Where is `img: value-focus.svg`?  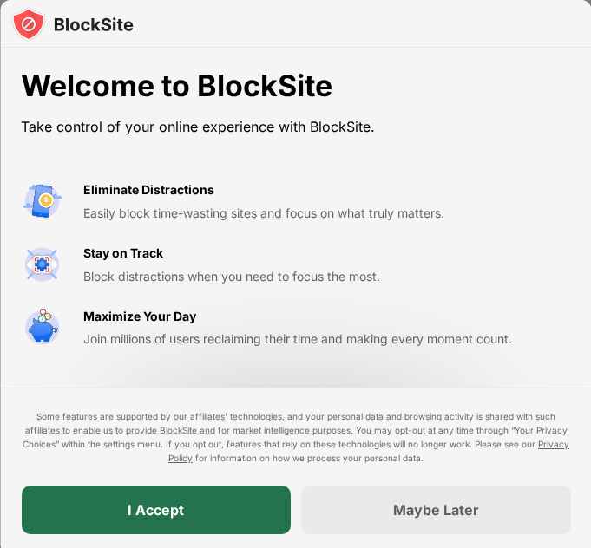
img: value-focus.svg is located at coordinates (42, 265).